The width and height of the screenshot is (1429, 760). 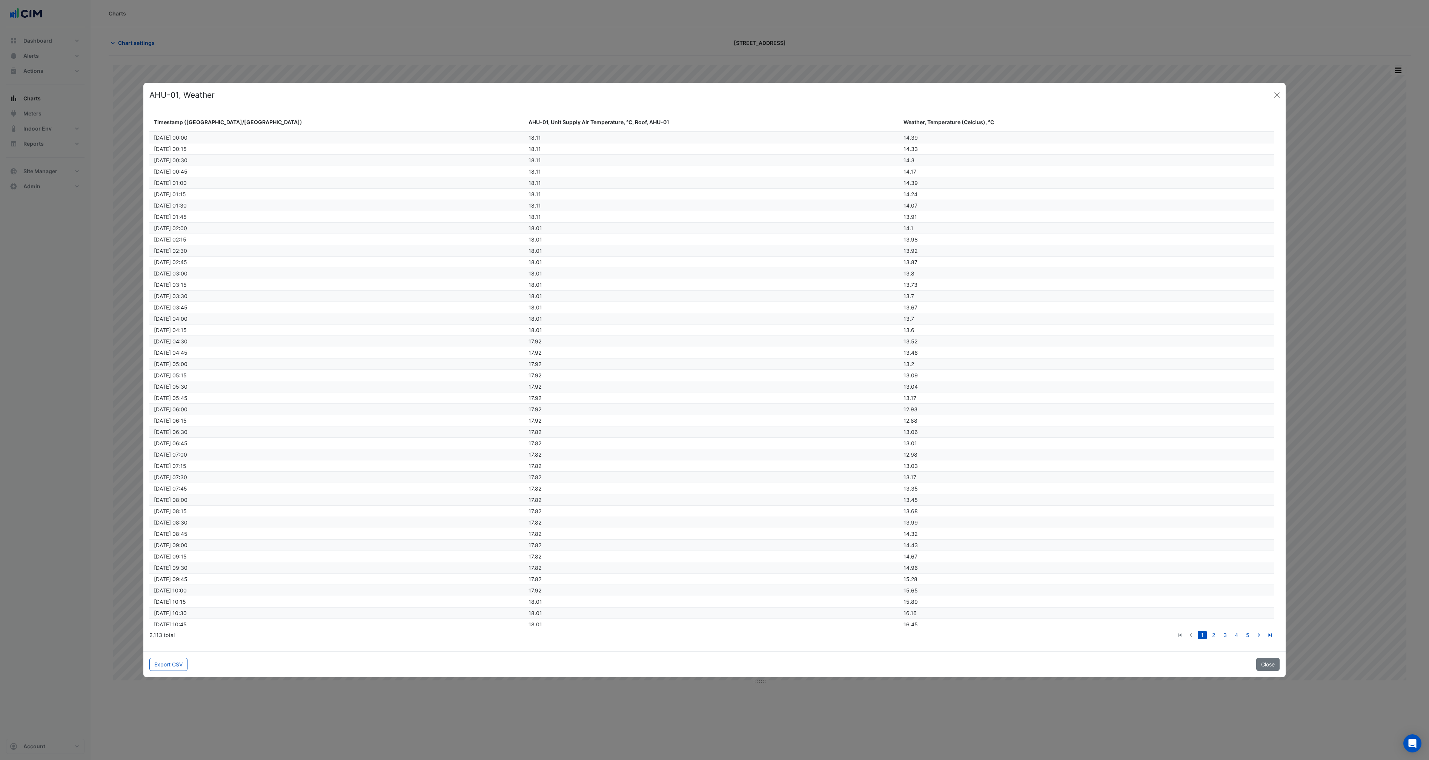 I want to click on span: 01/09/2024 03:00, so click(x=170, y=273).